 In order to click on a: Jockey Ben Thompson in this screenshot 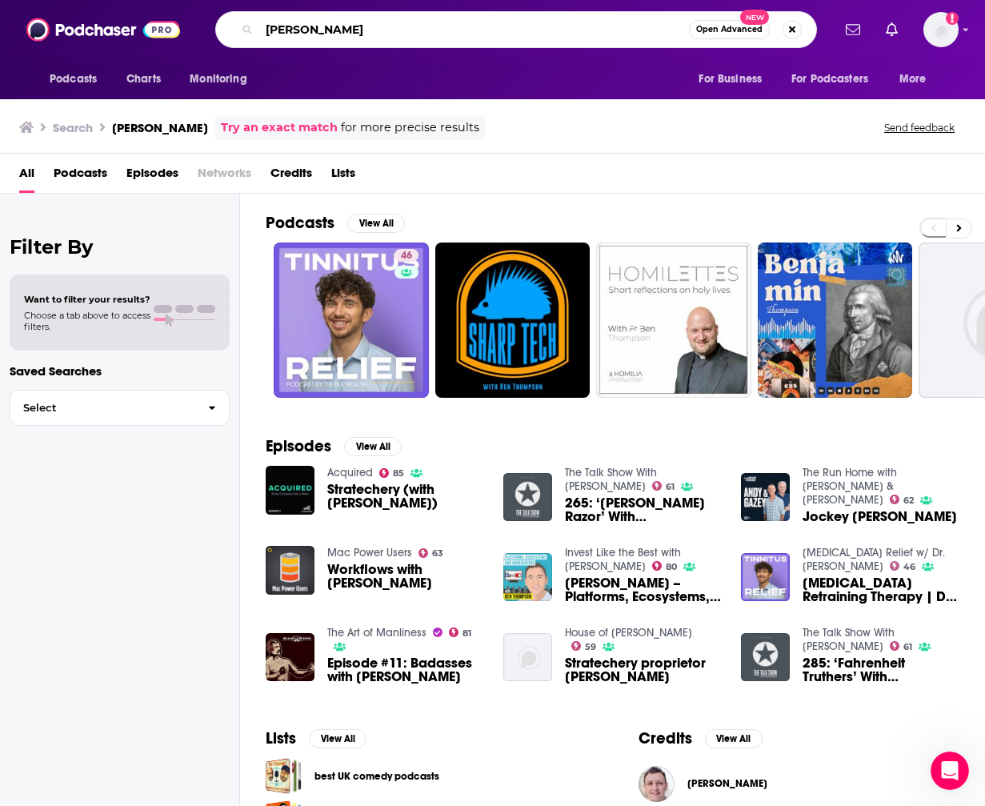, I will do `click(765, 497)`.